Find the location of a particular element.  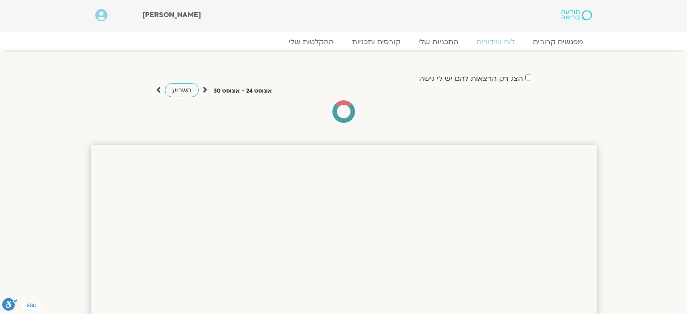

span: השבוע is located at coordinates (182, 90).